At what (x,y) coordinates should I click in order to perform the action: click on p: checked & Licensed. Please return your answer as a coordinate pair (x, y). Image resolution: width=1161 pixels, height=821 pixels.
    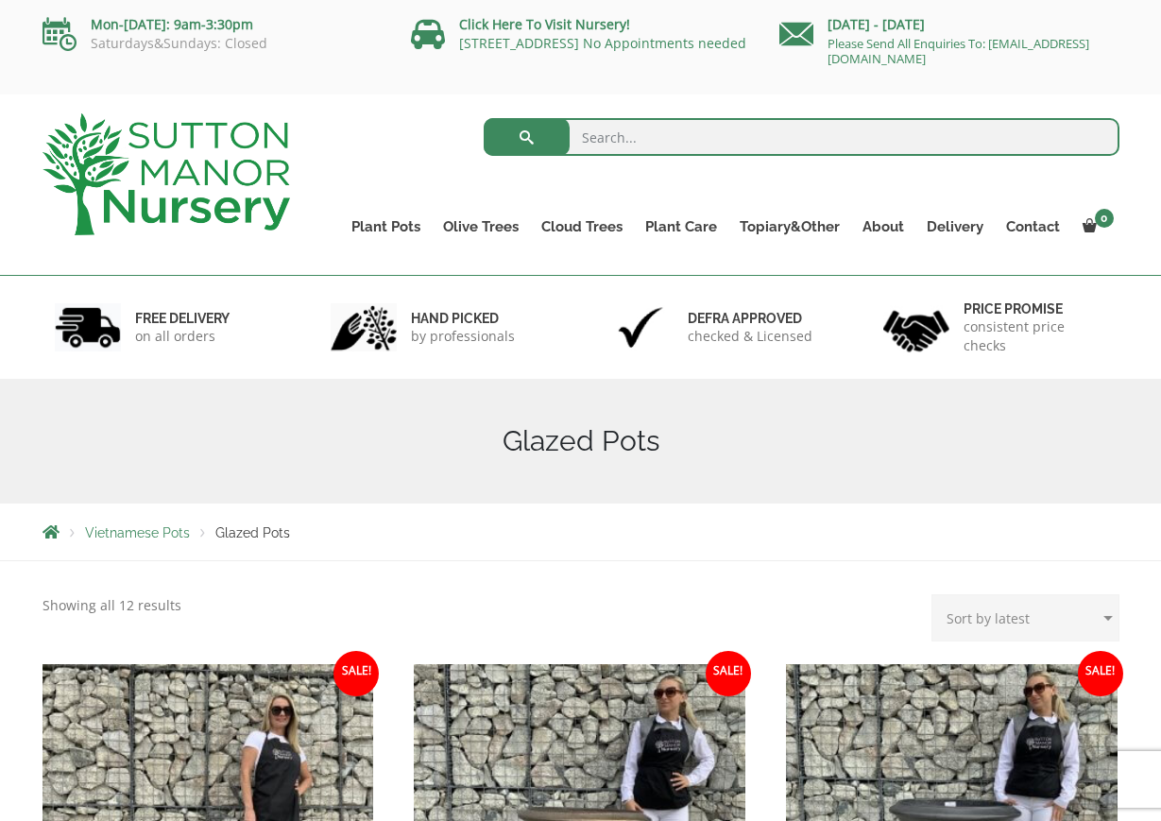
    Looking at the image, I should click on (750, 336).